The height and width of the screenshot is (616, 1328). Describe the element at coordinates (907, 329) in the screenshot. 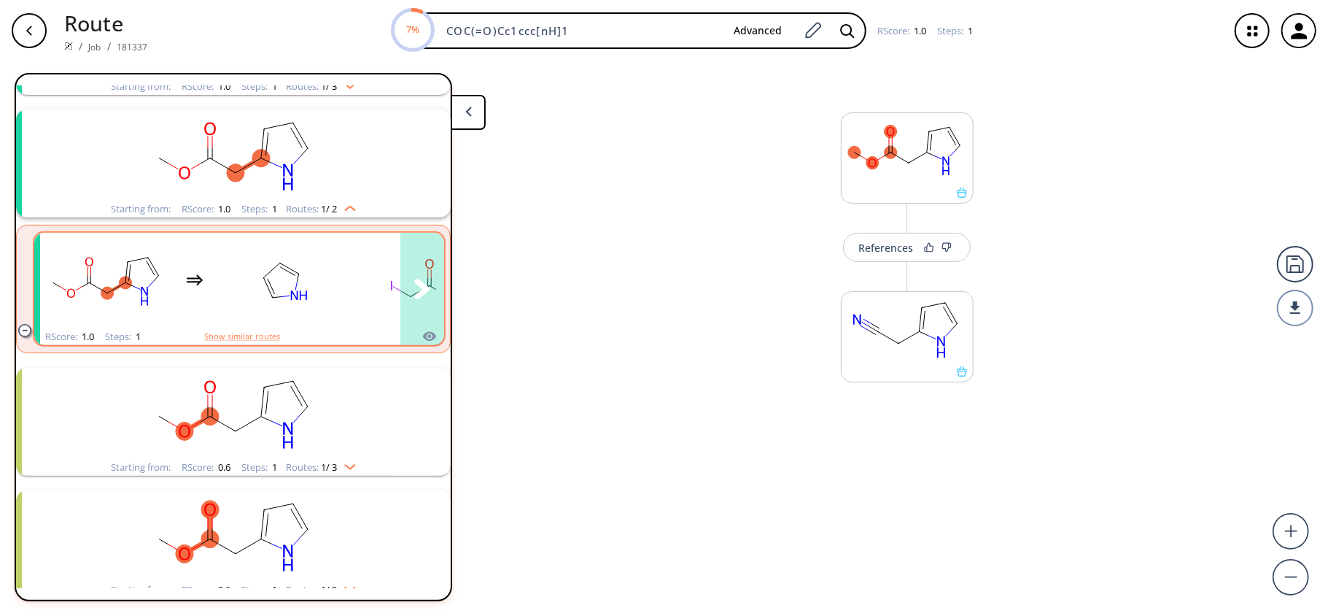

I see `svg: N#CCc1ccc[nH]1` at that location.